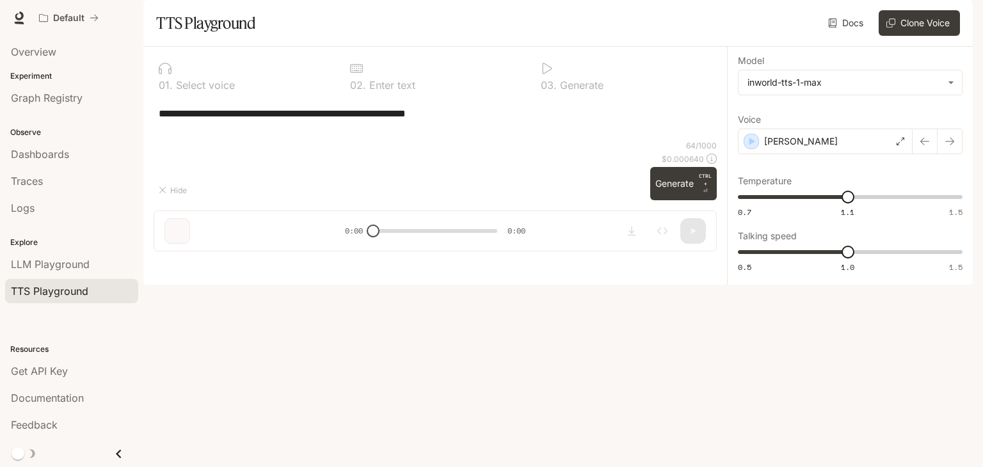  Describe the element at coordinates (358, 85) in the screenshot. I see `p: 0 2 .` at that location.